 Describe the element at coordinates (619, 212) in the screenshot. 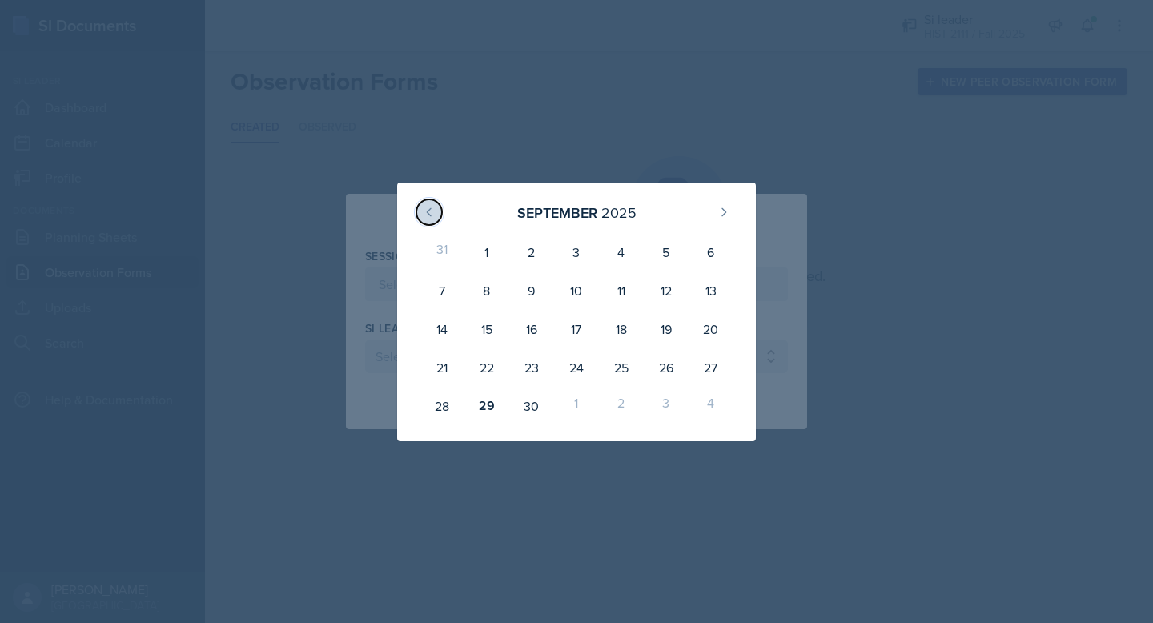

I see `div: 2025` at that location.